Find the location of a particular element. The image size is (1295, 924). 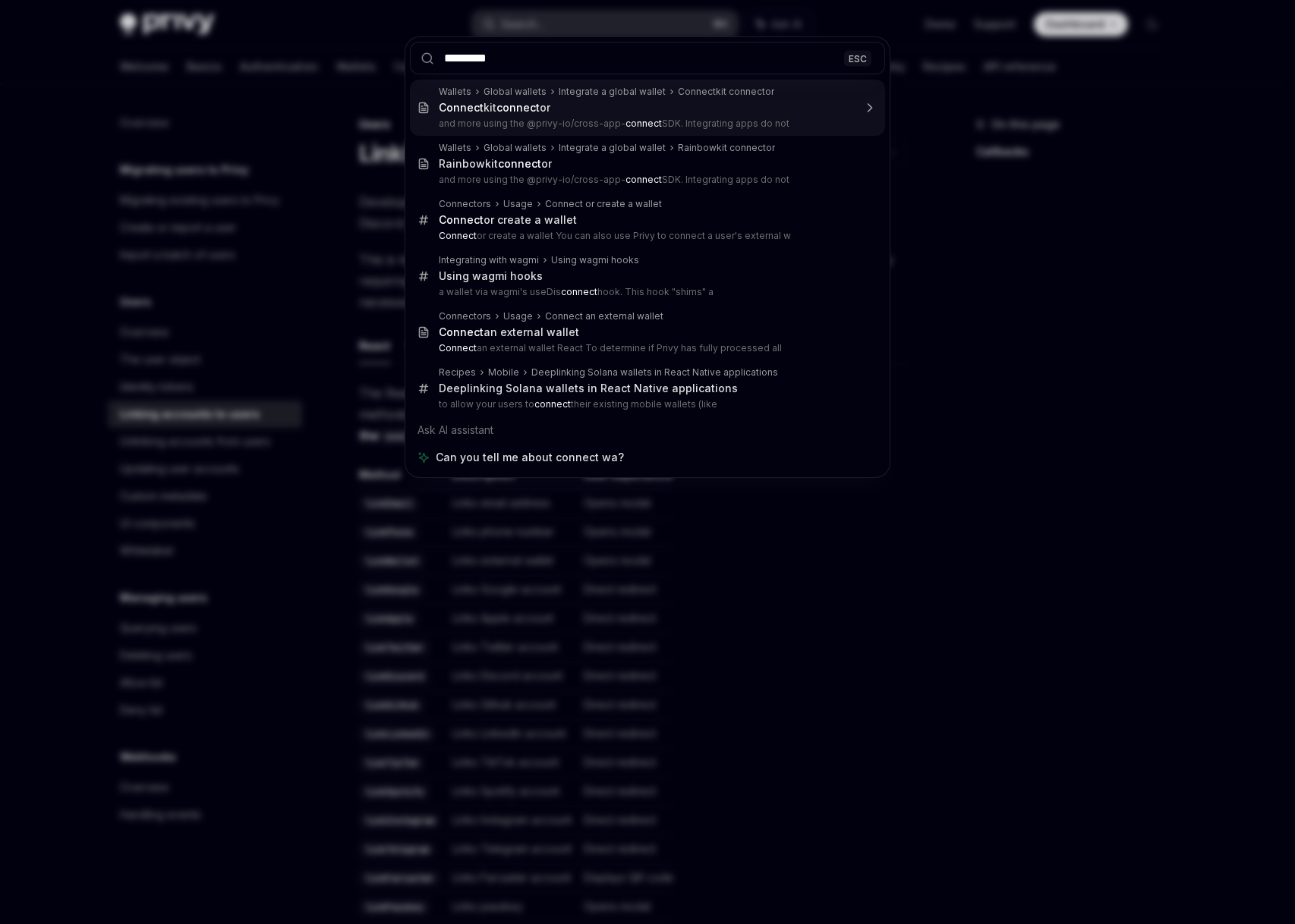

div: Connect or create a wallet is located at coordinates (603, 204).